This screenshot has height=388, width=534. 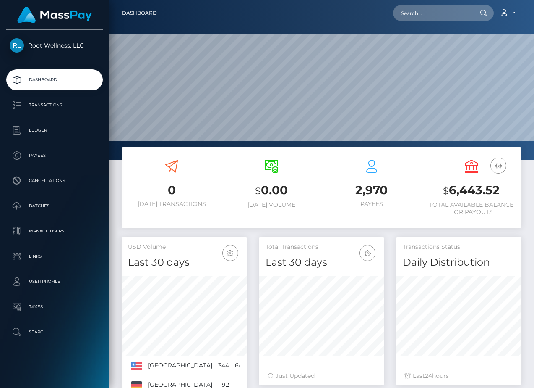 What do you see at coordinates (429, 375) in the screenshot?
I see `span: 24` at bounding box center [429, 375].